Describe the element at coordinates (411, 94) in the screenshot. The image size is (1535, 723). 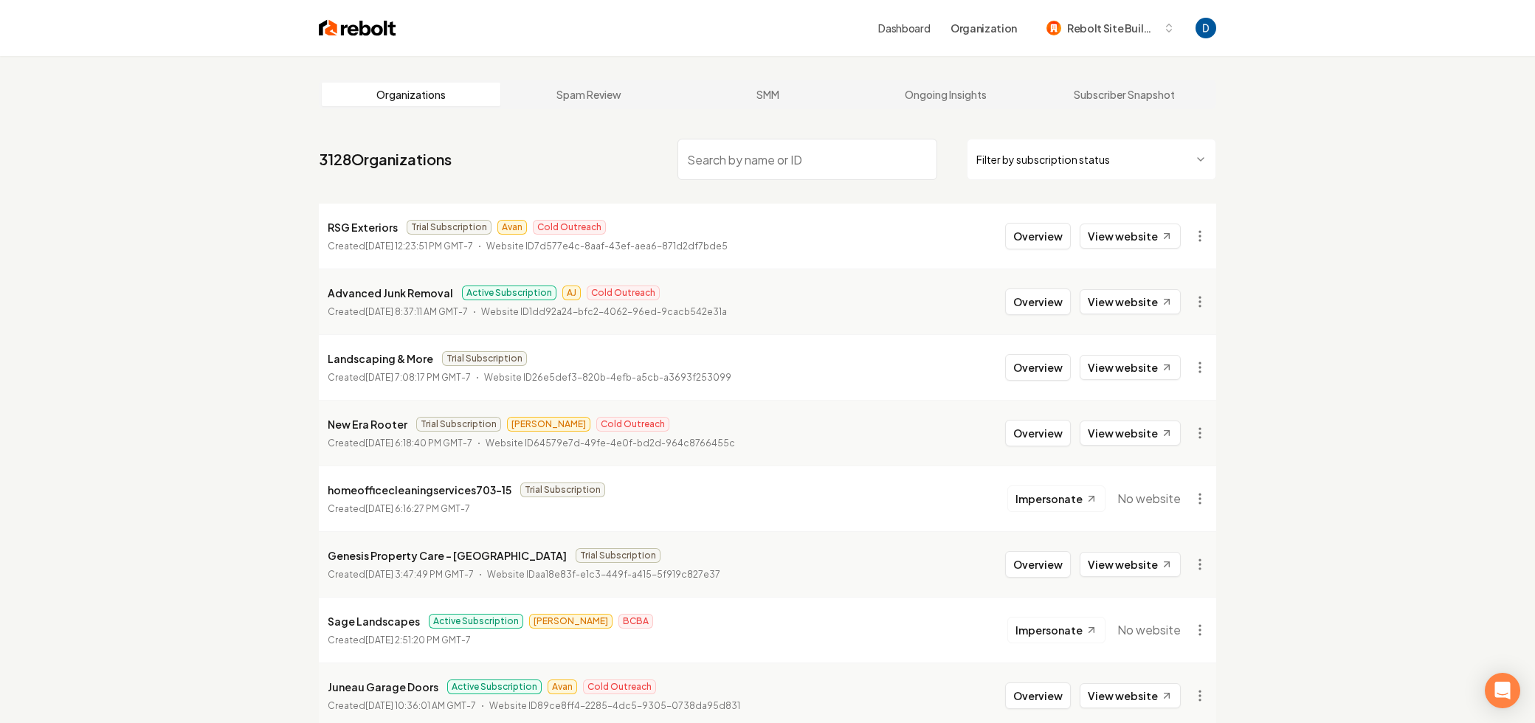
I see `a: Organizations` at that location.